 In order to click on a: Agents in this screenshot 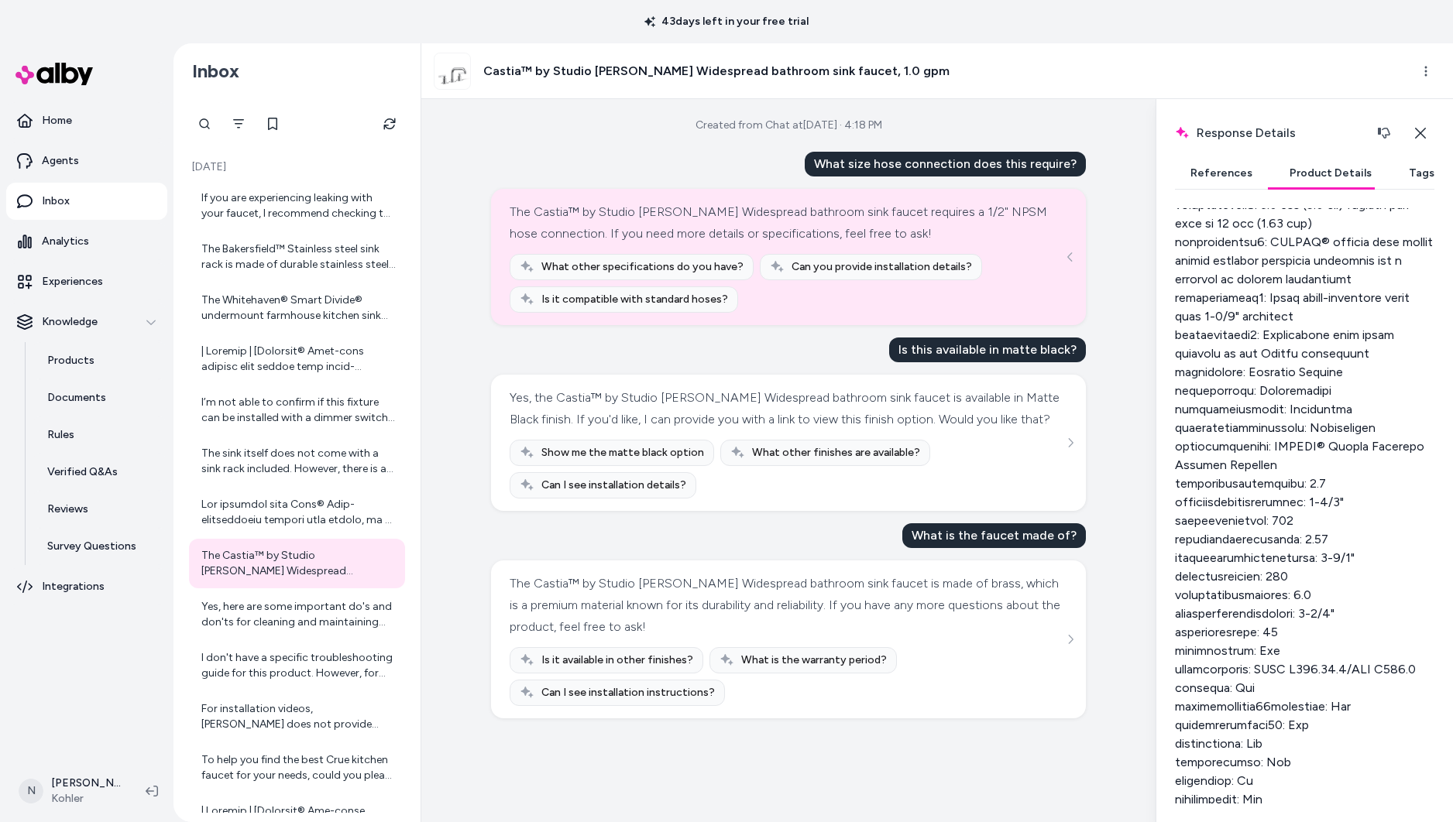, I will do `click(87, 161)`.